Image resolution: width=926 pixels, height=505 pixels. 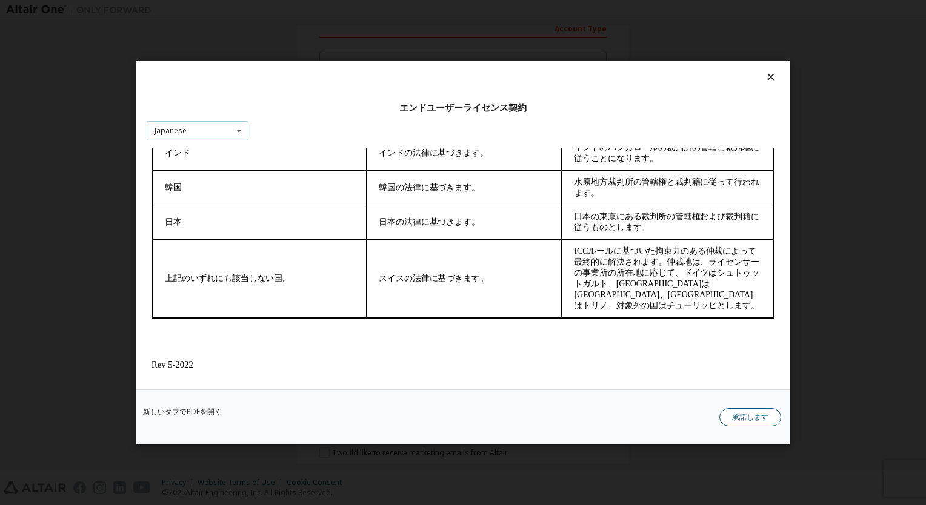 I want to click on td: 日本, so click(x=113, y=74).